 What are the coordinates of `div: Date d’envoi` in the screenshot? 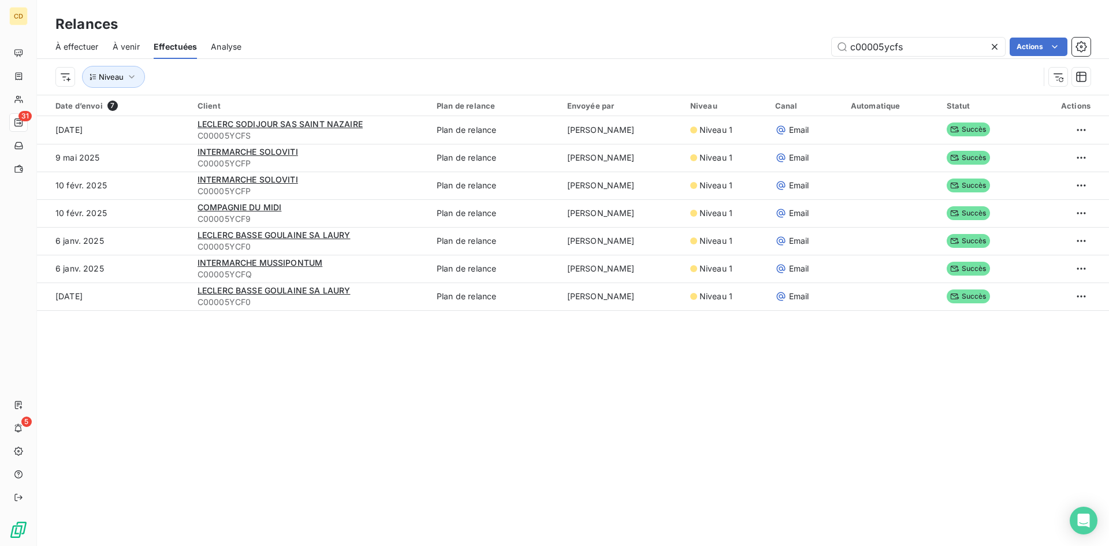 It's located at (120, 106).